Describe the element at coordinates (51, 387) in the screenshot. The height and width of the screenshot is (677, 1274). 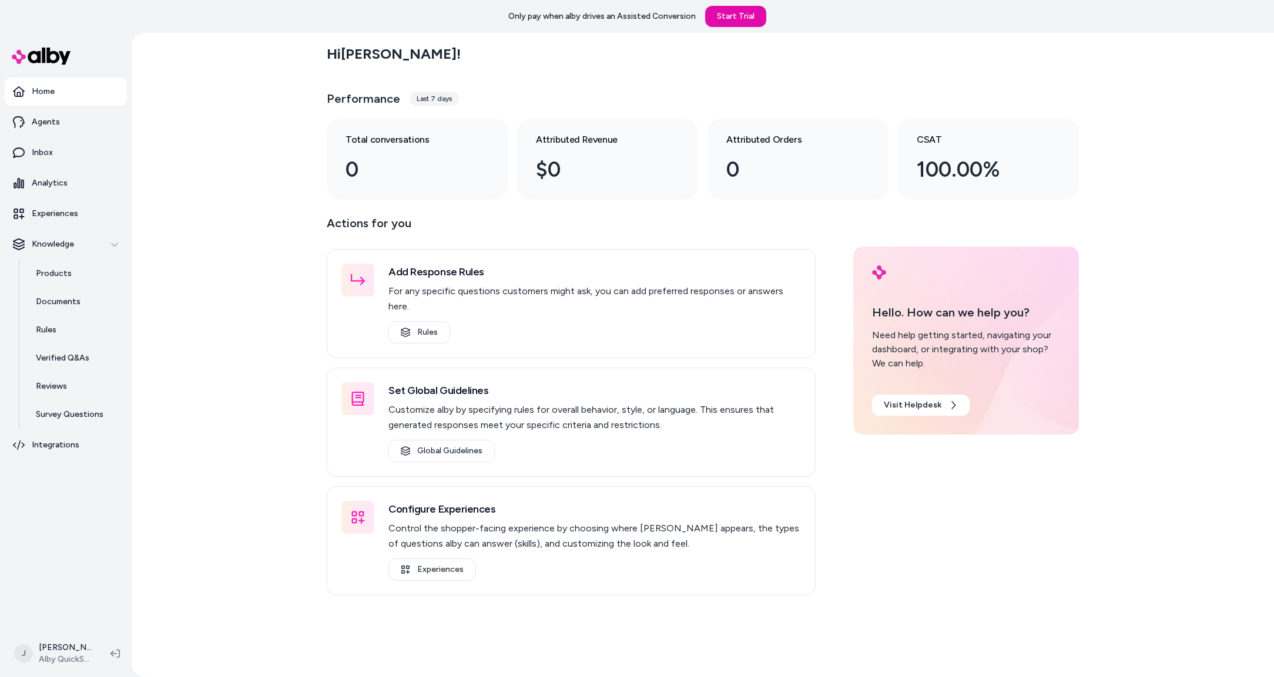
I see `p: Reviews` at that location.